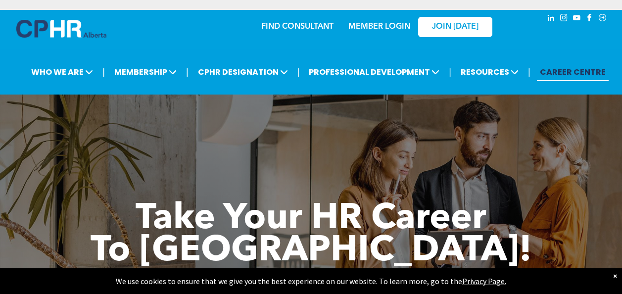  I want to click on img: A blue and white logo for cp alberta, so click(61, 29).